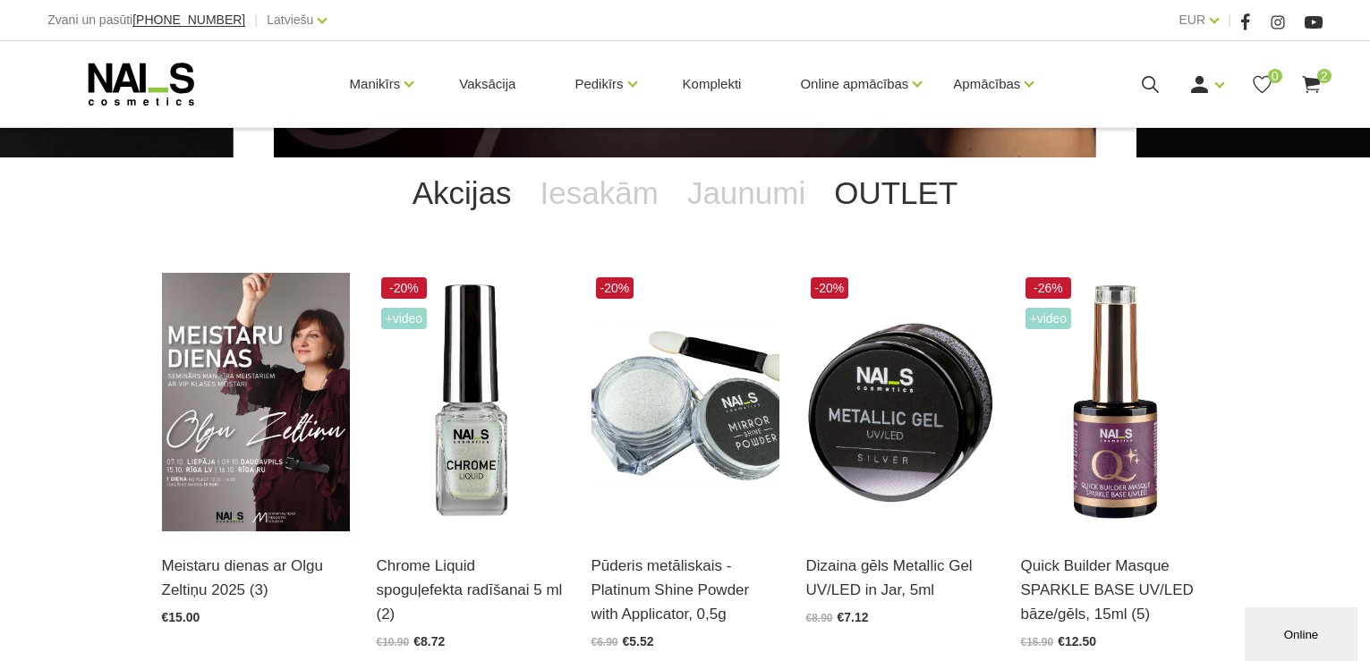  I want to click on a: OUTLET, so click(896, 193).